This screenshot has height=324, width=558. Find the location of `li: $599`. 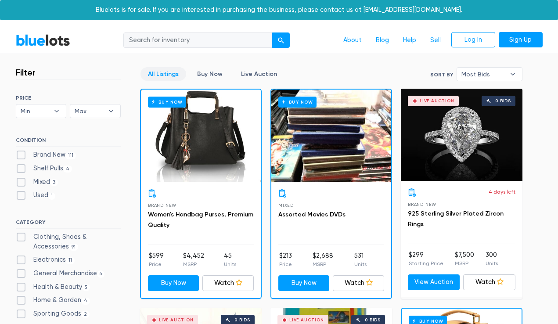

li: $599 is located at coordinates (156, 260).